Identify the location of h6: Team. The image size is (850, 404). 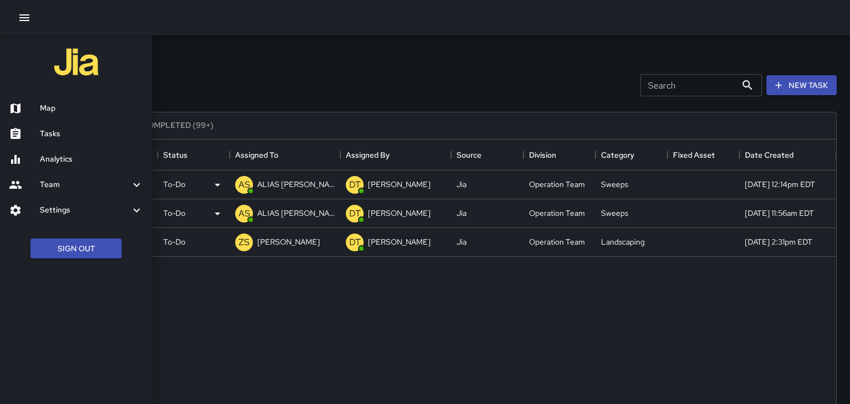
(85, 185).